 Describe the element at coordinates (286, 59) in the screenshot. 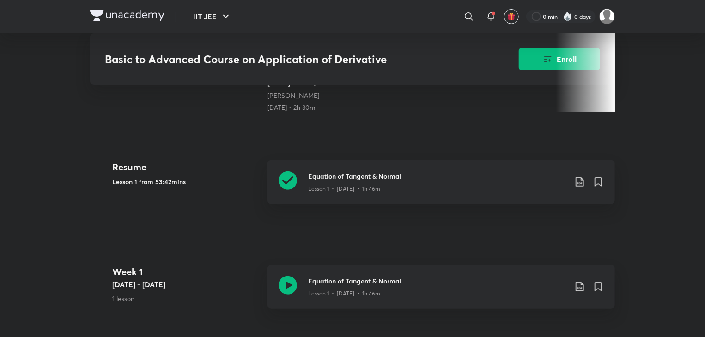

I see `h3: Basic to Advanced Course on Application of Derivative` at that location.